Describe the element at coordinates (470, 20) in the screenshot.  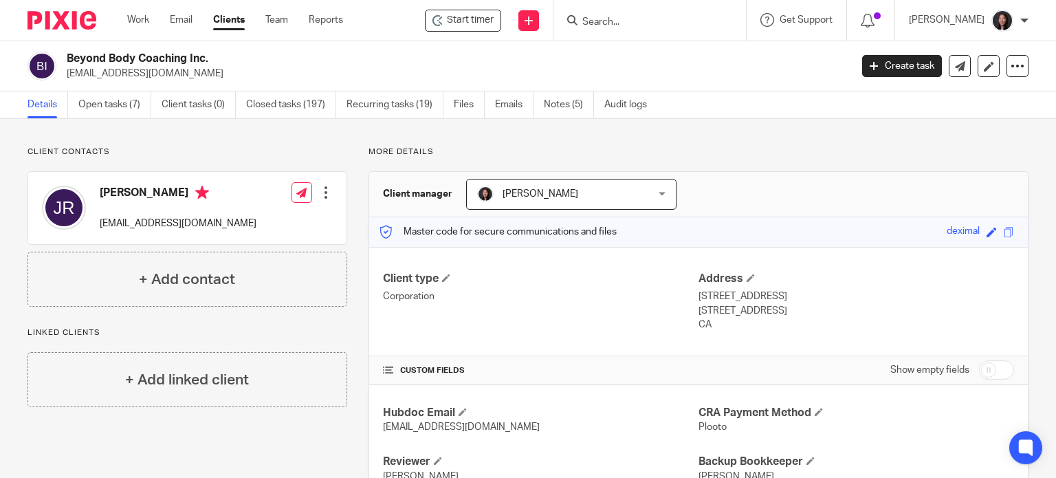
I see `span: Start timer` at that location.